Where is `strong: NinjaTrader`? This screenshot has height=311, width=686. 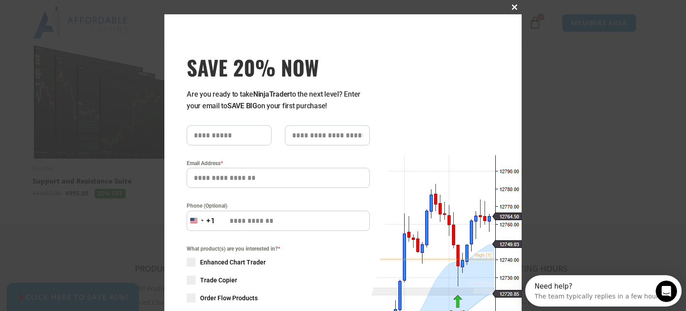
strong: NinjaTrader is located at coordinates (272, 94).